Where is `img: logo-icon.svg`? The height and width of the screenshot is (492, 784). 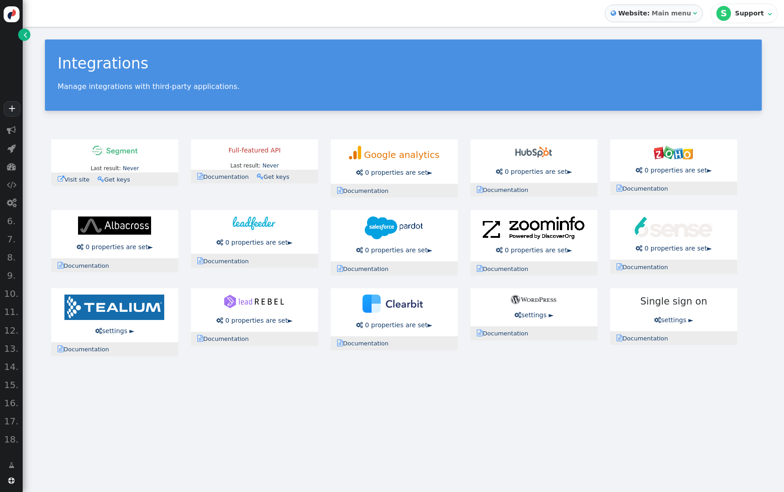
img: logo-icon.svg is located at coordinates (11, 14).